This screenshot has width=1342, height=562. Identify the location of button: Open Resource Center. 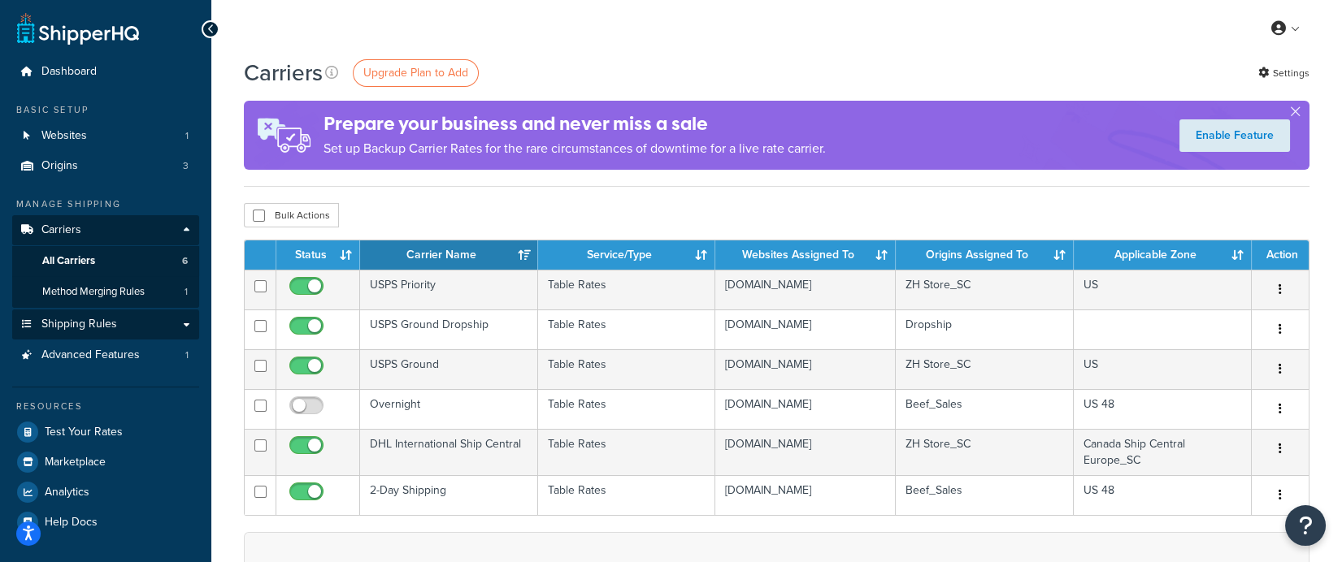
(1305, 526).